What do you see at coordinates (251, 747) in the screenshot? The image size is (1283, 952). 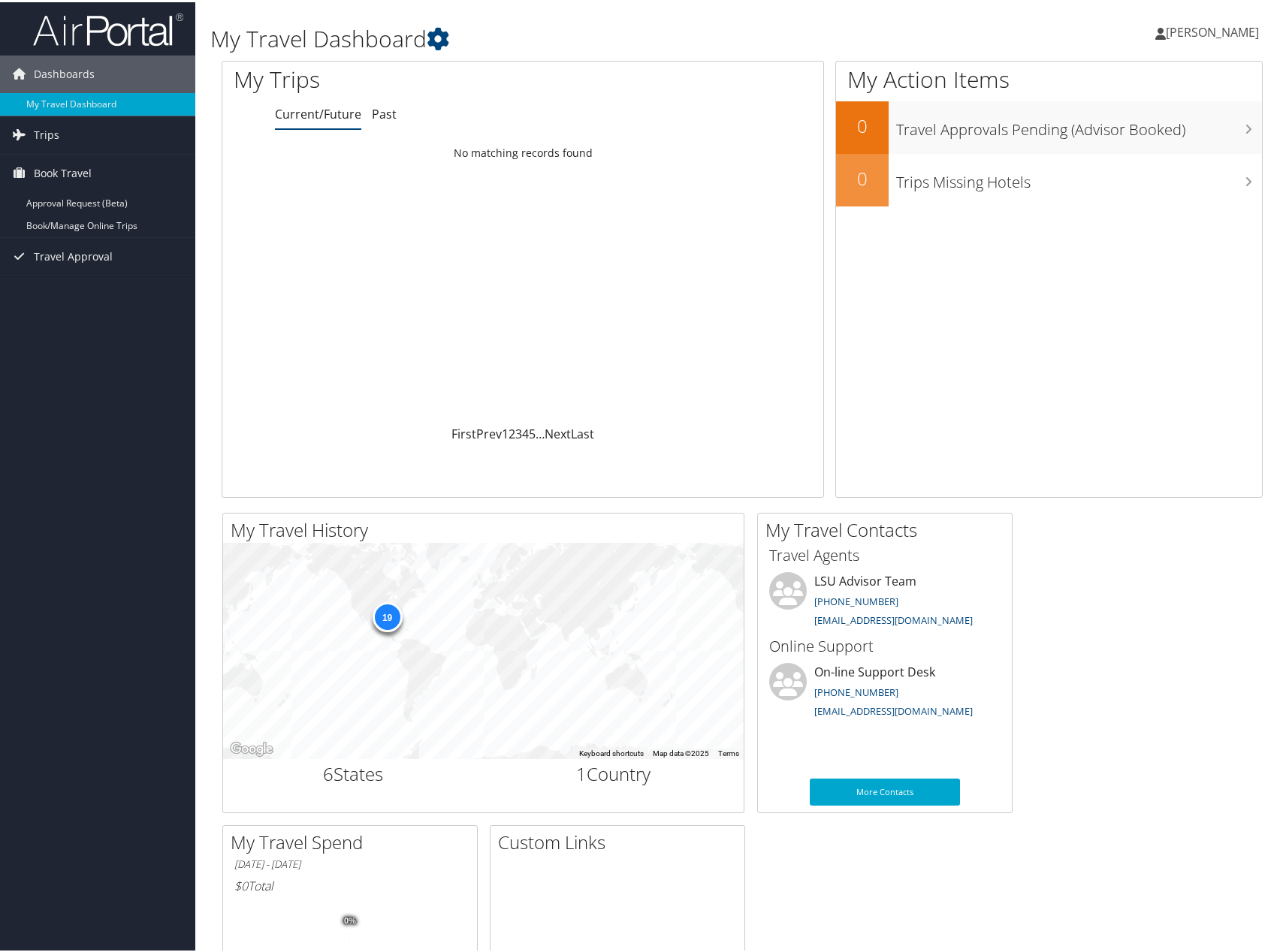 I see `img: Google` at bounding box center [251, 747].